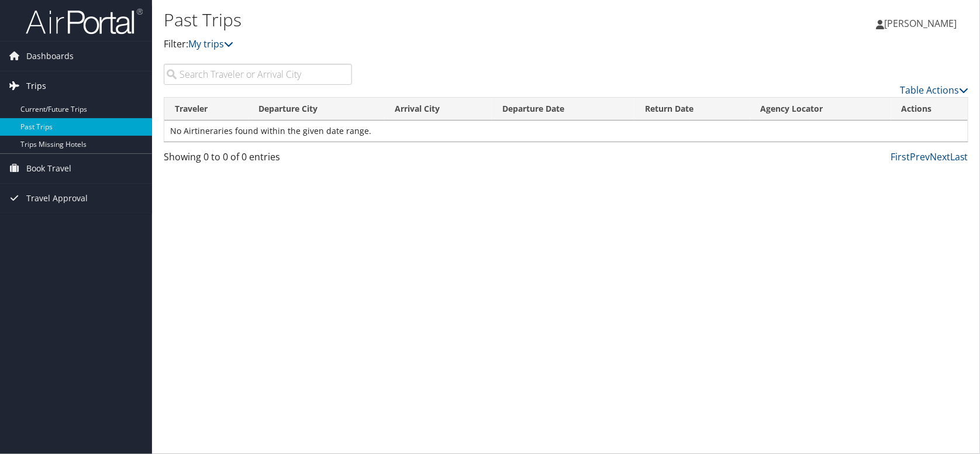 The image size is (980, 454). What do you see at coordinates (566, 131) in the screenshot?
I see `td: No Airtineraries found within the given date range.` at bounding box center [566, 131].